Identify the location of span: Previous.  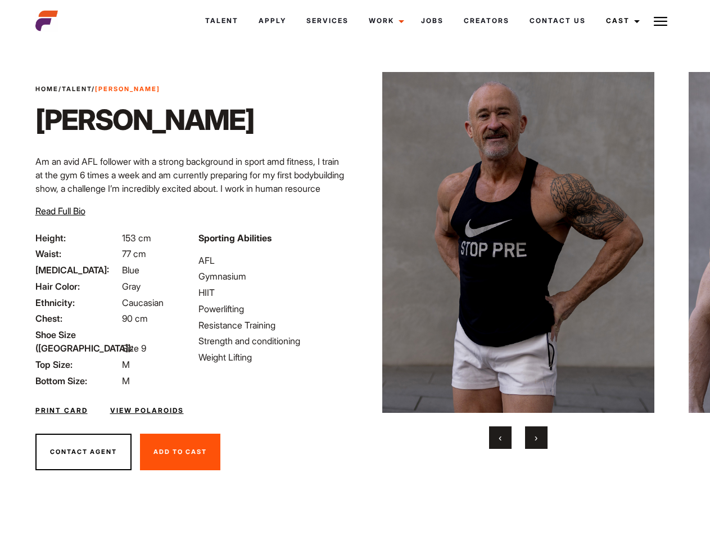
(500, 437).